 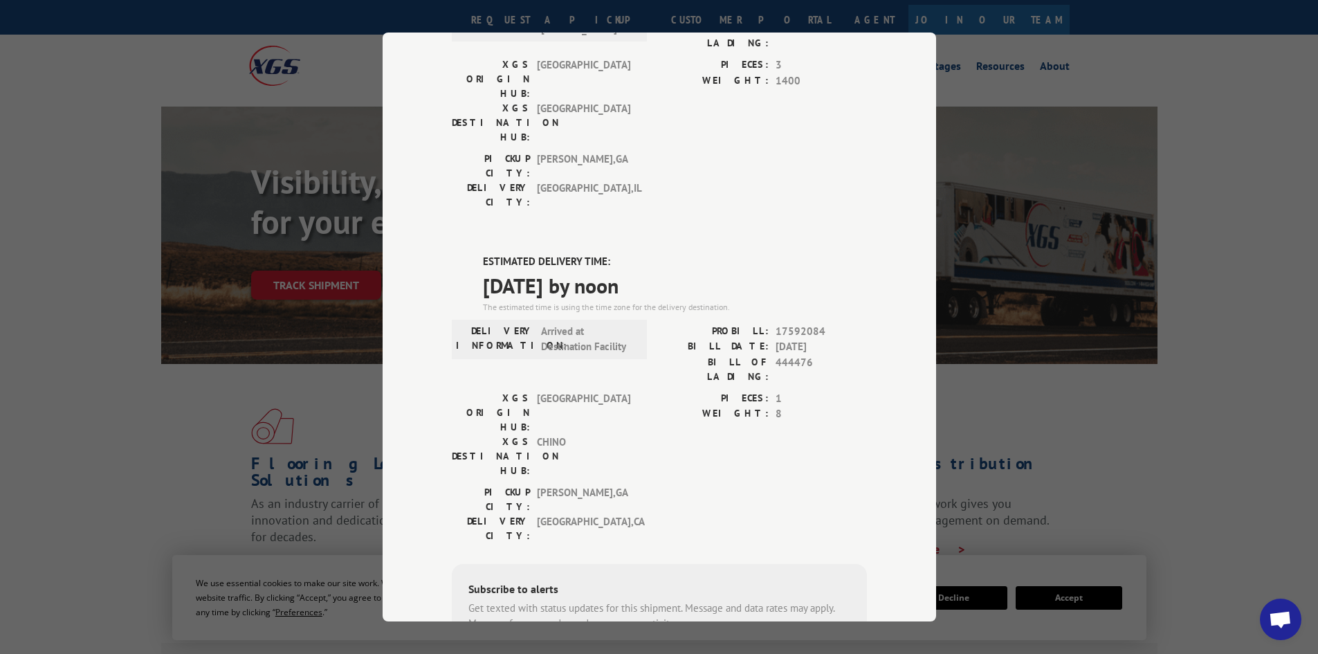 I want to click on div: Subscribe to alerts, so click(x=659, y=590).